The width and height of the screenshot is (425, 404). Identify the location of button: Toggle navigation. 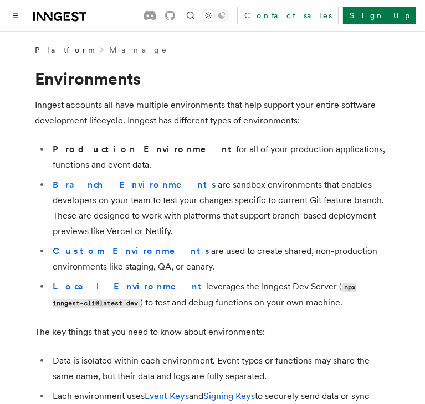
(16, 16).